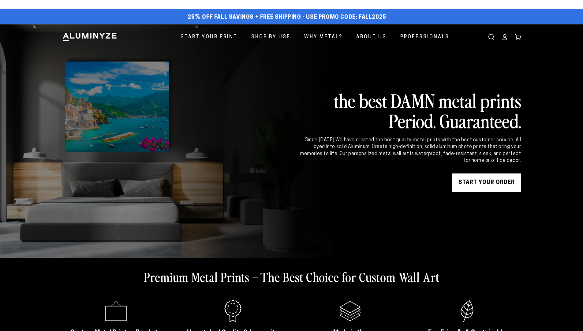 Image resolution: width=583 pixels, height=331 pixels. Describe the element at coordinates (271, 37) in the screenshot. I see `span: Shop By Use` at that location.